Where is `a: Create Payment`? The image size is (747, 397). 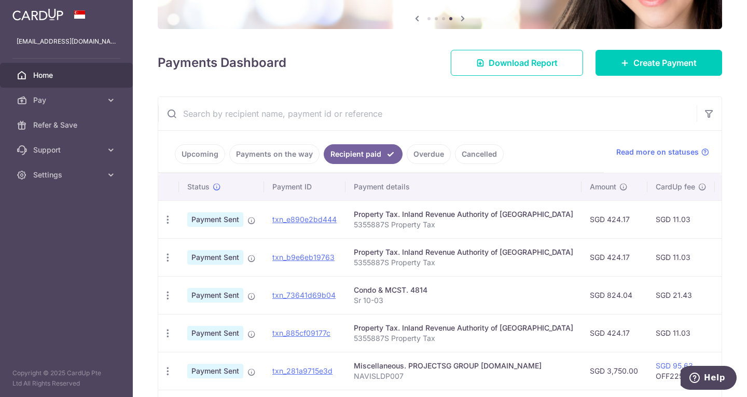
a: Create Payment is located at coordinates (659, 63).